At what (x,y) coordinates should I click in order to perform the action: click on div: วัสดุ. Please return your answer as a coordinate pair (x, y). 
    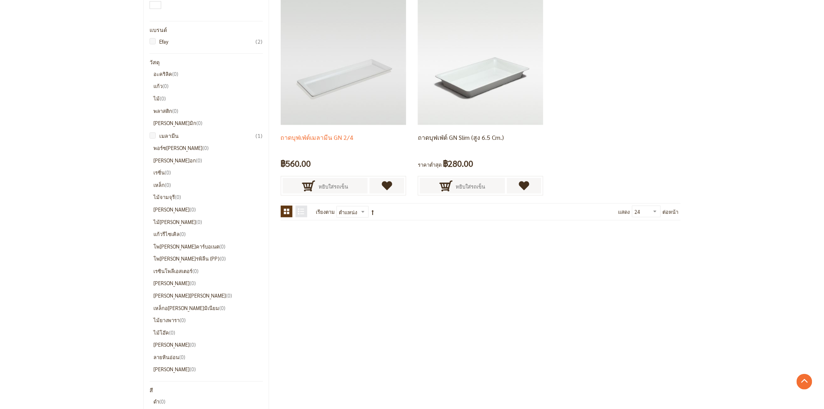
    Looking at the image, I should click on (206, 62).